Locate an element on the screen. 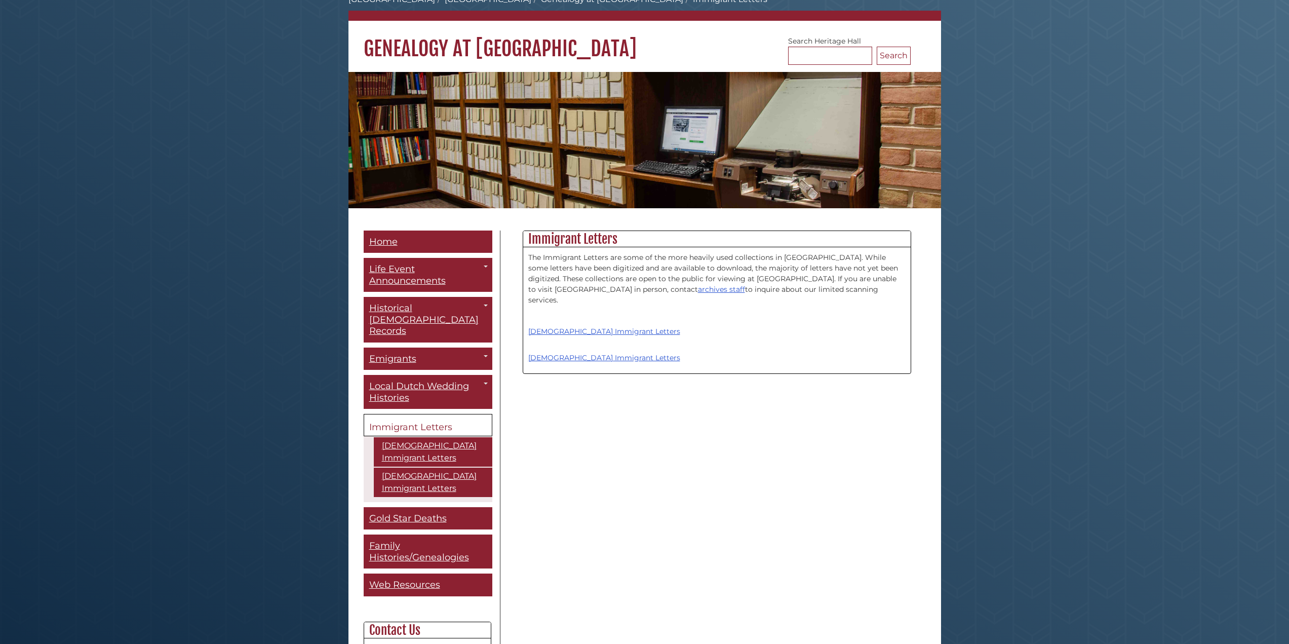 The height and width of the screenshot is (644, 1289). a: Immigrant Letters is located at coordinates (428, 425).